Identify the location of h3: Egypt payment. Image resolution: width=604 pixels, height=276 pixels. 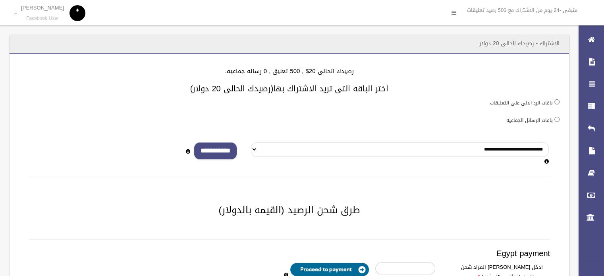
(289, 253).